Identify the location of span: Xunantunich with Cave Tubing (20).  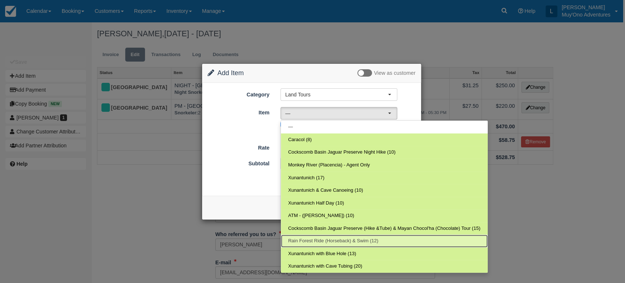
(325, 266).